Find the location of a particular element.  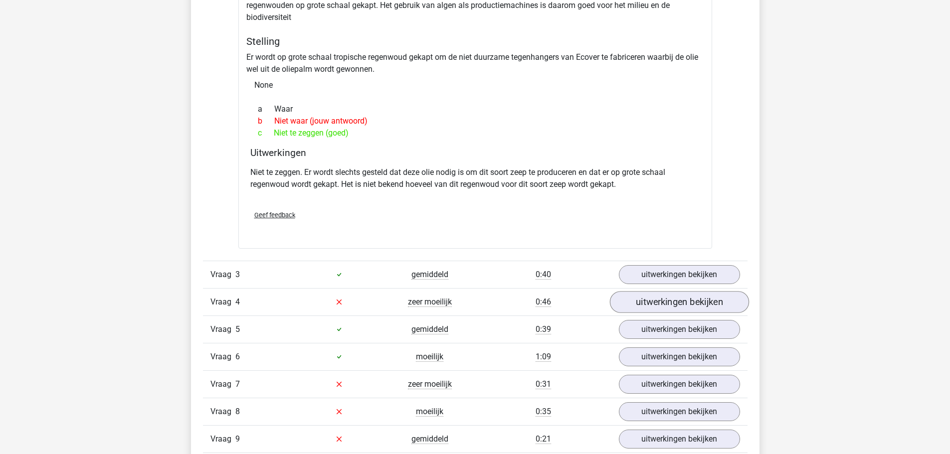

div: Niet te zeggen (goed) is located at coordinates (475, 133).